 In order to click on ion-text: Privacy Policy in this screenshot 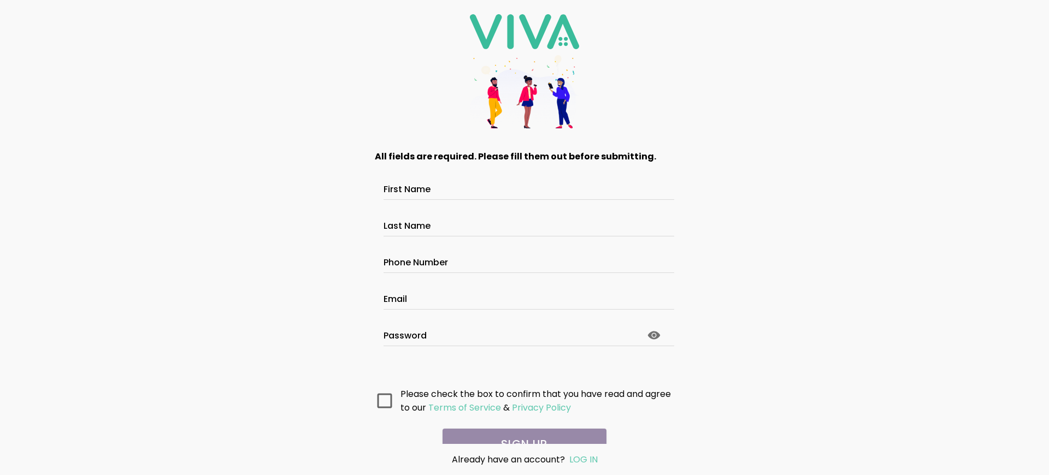, I will do `click(541, 408)`.